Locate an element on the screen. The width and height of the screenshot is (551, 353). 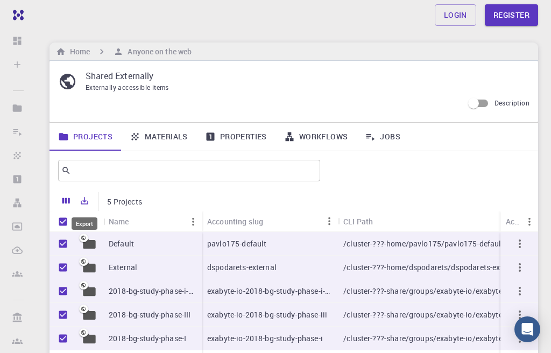
button: Export is located at coordinates (84, 201).